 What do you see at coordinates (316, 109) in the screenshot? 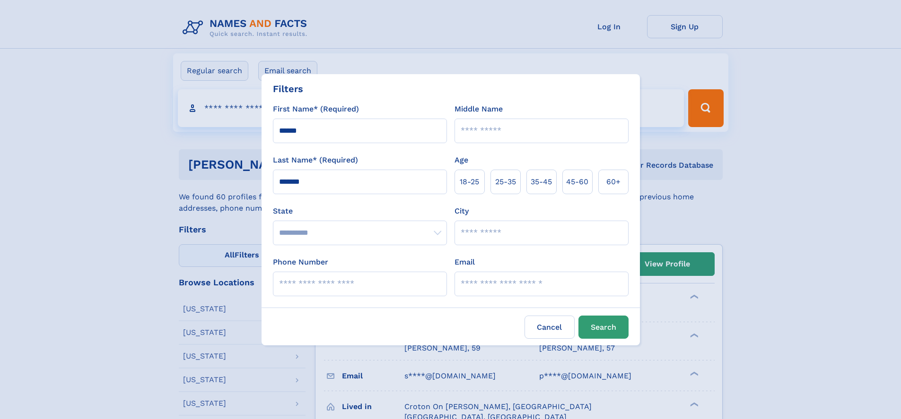
I see `label: First Name* (Required)` at bounding box center [316, 109].